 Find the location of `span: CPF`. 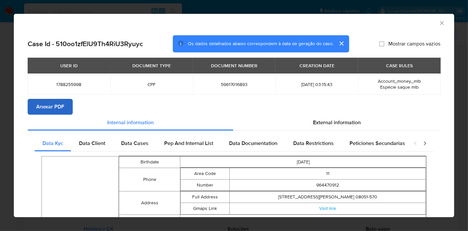

span: CPF is located at coordinates (151, 84).